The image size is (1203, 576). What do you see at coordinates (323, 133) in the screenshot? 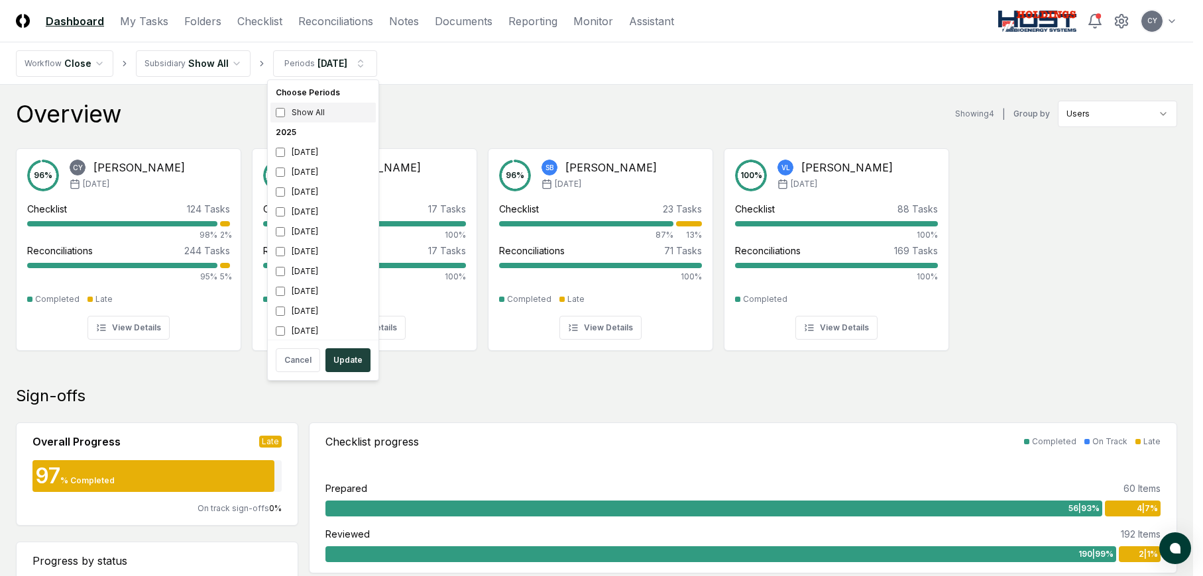
I see `div: 2025` at bounding box center [323, 133].